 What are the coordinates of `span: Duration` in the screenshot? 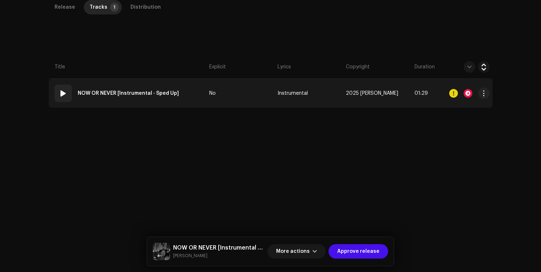 It's located at (424, 67).